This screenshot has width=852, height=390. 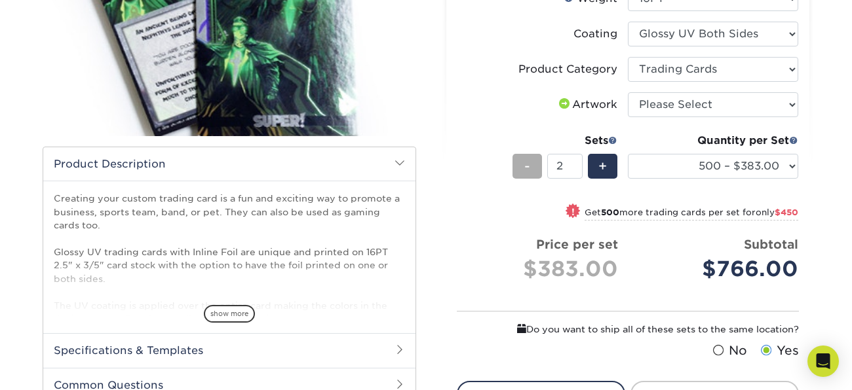 I want to click on div: Quantity per Set, so click(x=713, y=141).